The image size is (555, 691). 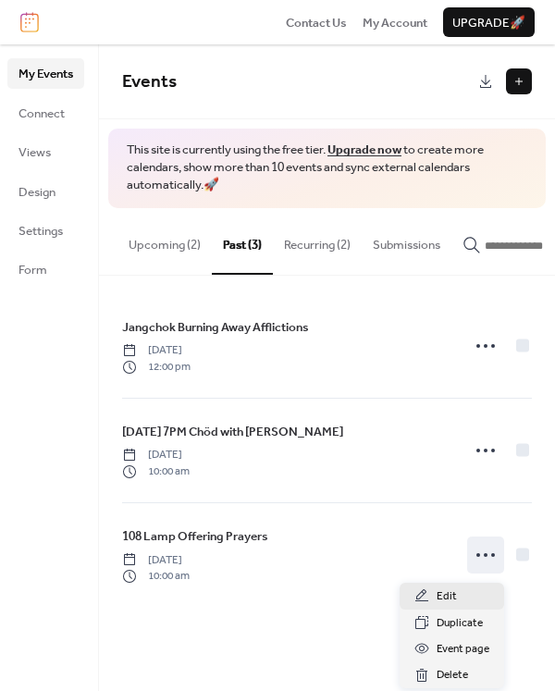 I want to click on span: Jangchok Burning Away Afflictions, so click(x=216, y=328).